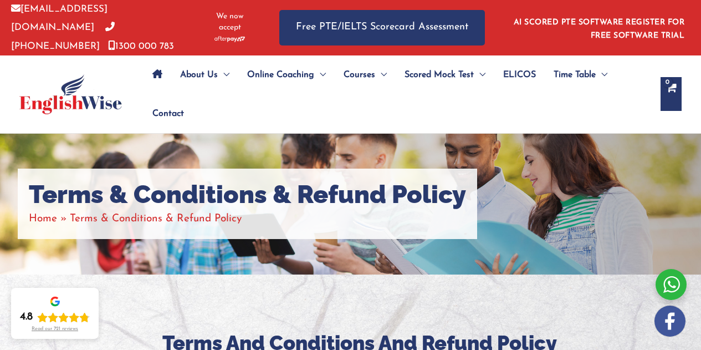 The width and height of the screenshot is (701, 350). I want to click on a: 1300 000 783, so click(141, 46).